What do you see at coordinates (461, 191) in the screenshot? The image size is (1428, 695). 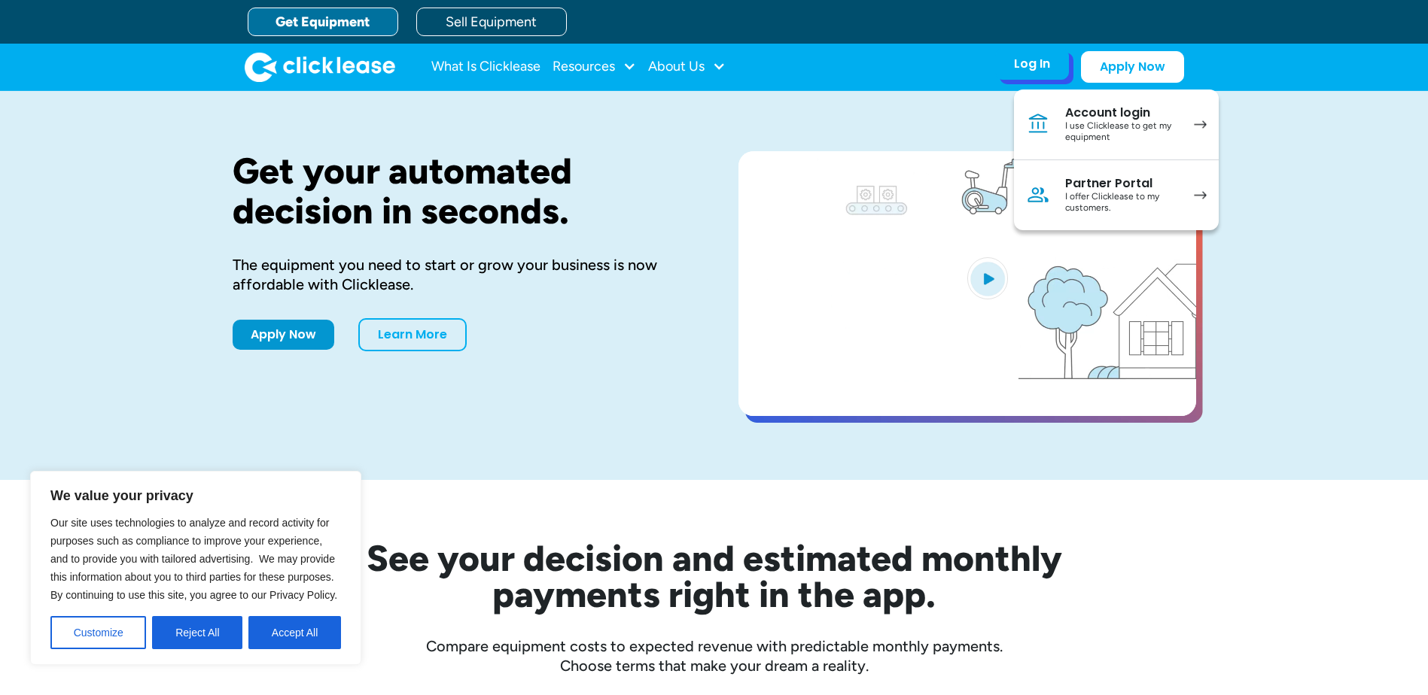 I see `h1: Get your automated decision in seconds.` at bounding box center [461, 191].